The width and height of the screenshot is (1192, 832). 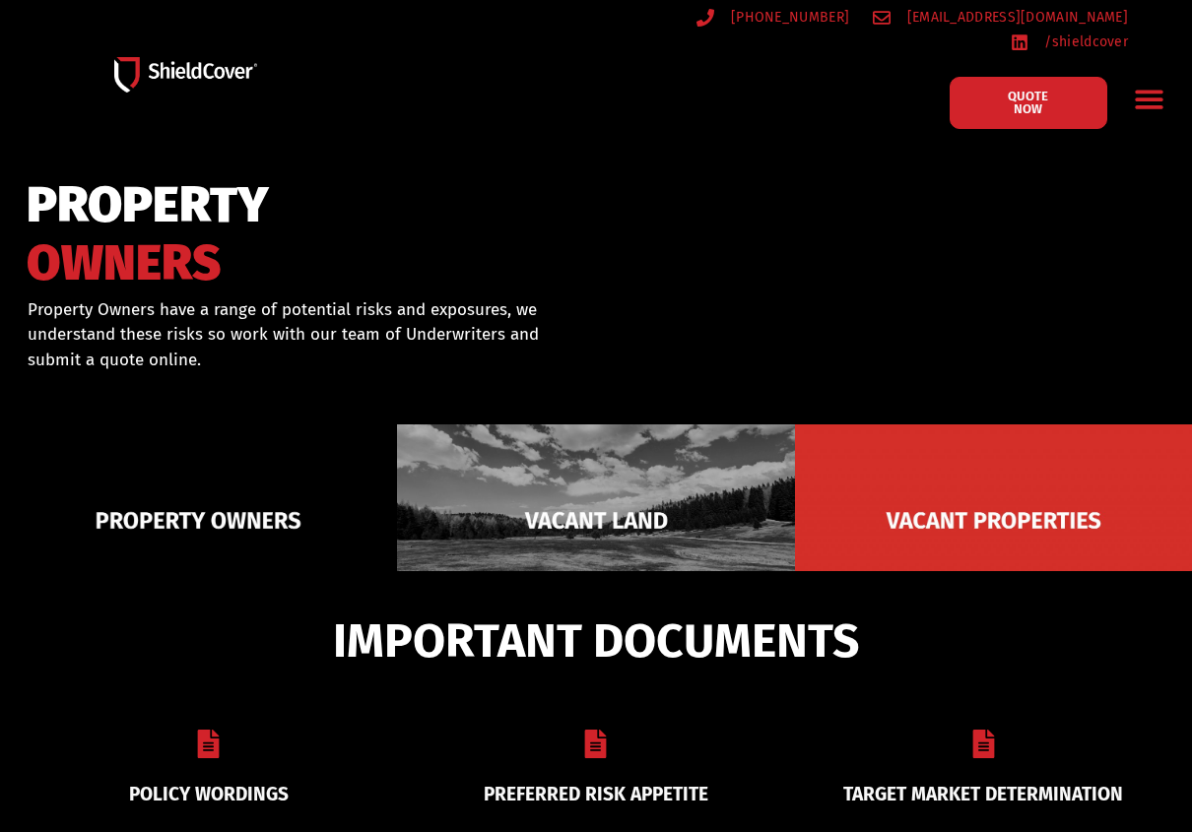 What do you see at coordinates (1028, 102) in the screenshot?
I see `a: QUOTE NOW` at bounding box center [1028, 102].